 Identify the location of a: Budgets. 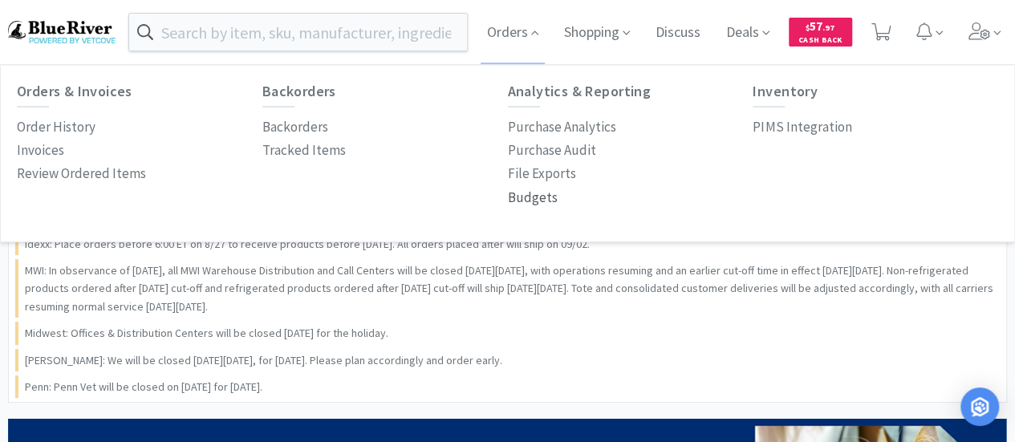
(533, 197).